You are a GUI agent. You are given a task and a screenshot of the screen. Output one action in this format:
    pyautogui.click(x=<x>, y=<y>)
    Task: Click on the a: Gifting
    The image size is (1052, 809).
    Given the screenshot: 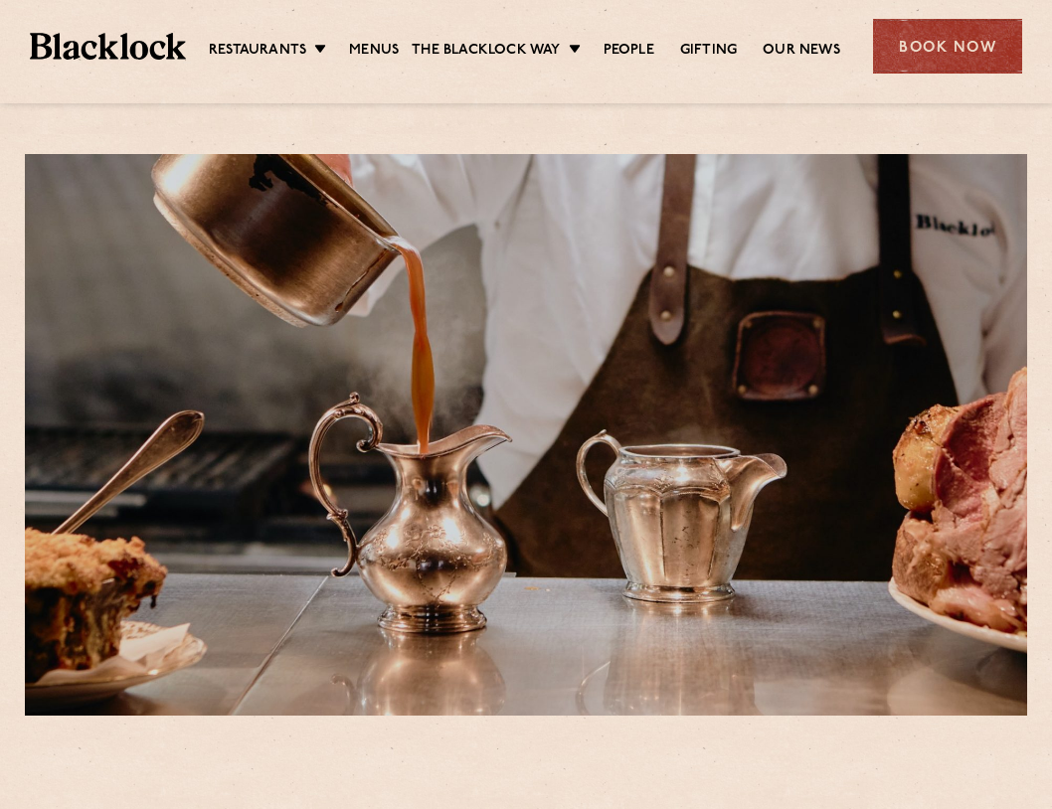 What is the action you would take?
    pyautogui.click(x=708, y=52)
    